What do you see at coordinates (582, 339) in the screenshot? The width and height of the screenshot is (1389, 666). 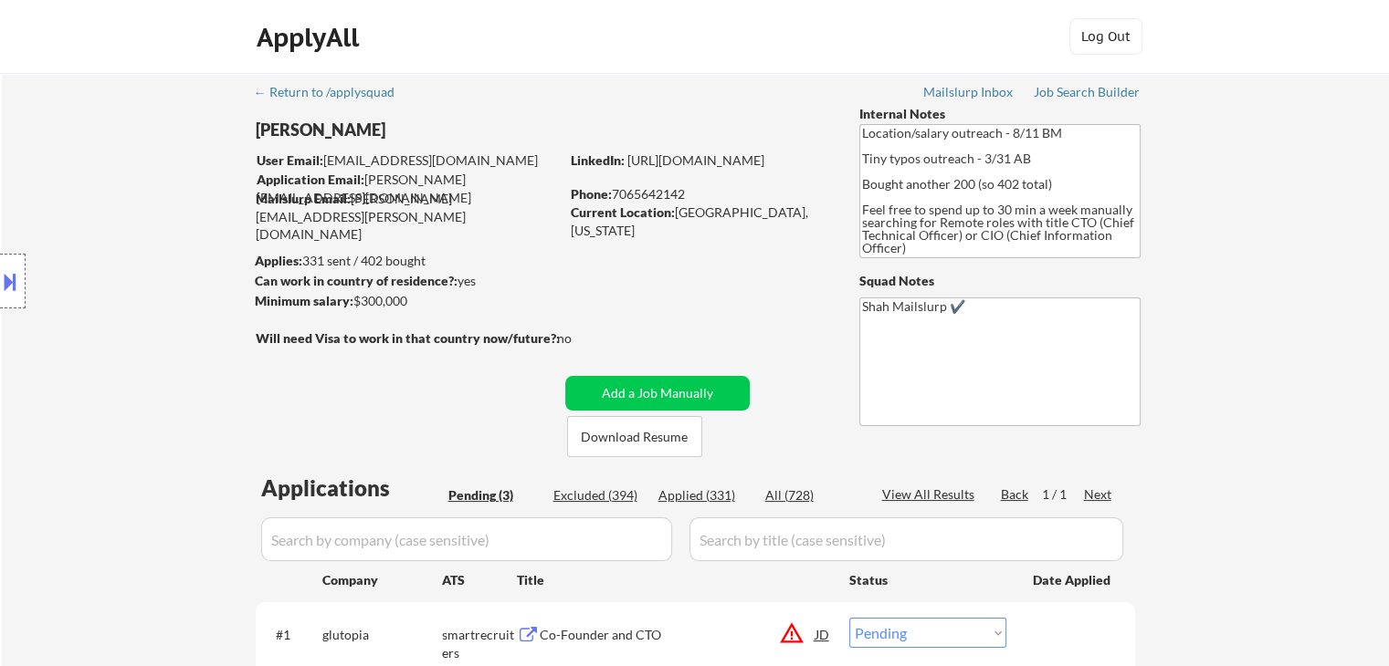 I see `div: no` at bounding box center [582, 339].